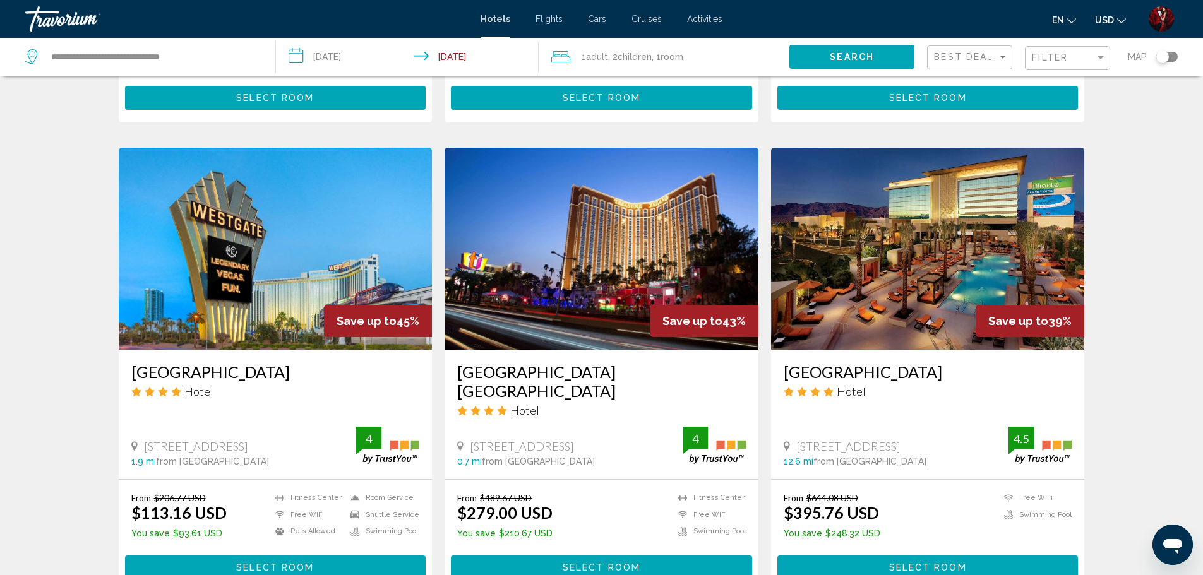  What do you see at coordinates (852, 56) in the screenshot?
I see `button: Search` at bounding box center [852, 56].